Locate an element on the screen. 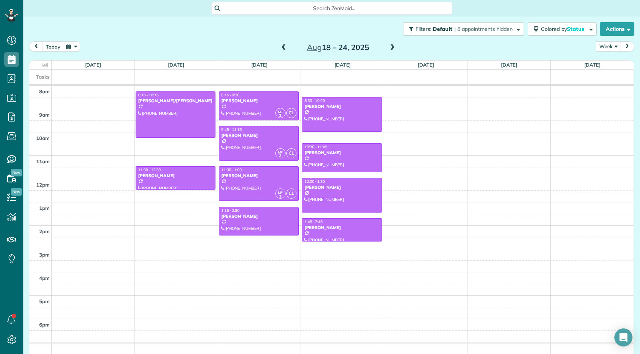  span: Status is located at coordinates (576, 29).